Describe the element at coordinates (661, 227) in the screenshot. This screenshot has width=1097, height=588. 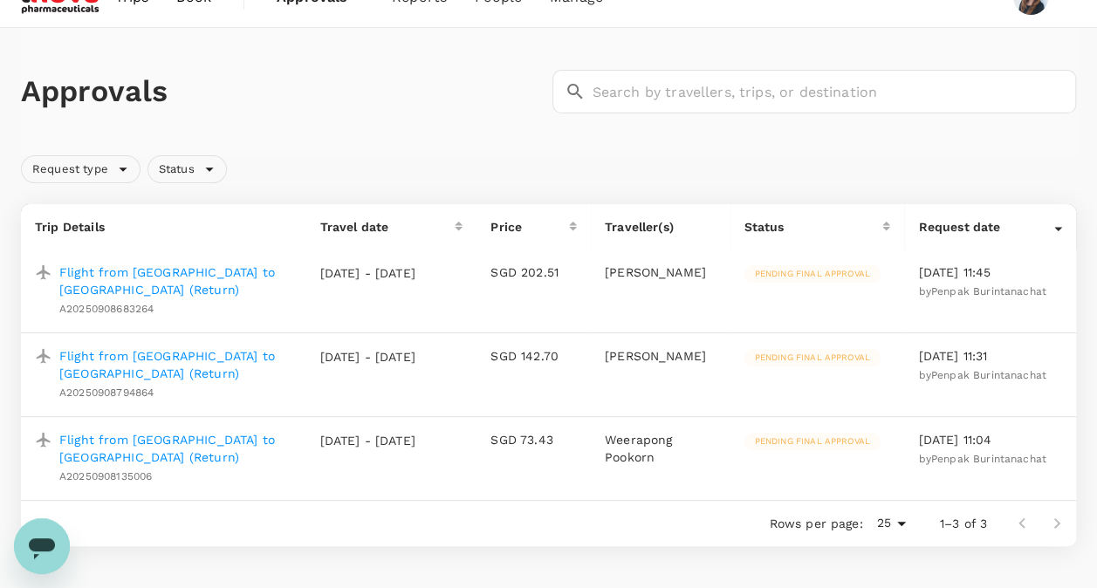
I see `p: Traveller(s)` at that location.